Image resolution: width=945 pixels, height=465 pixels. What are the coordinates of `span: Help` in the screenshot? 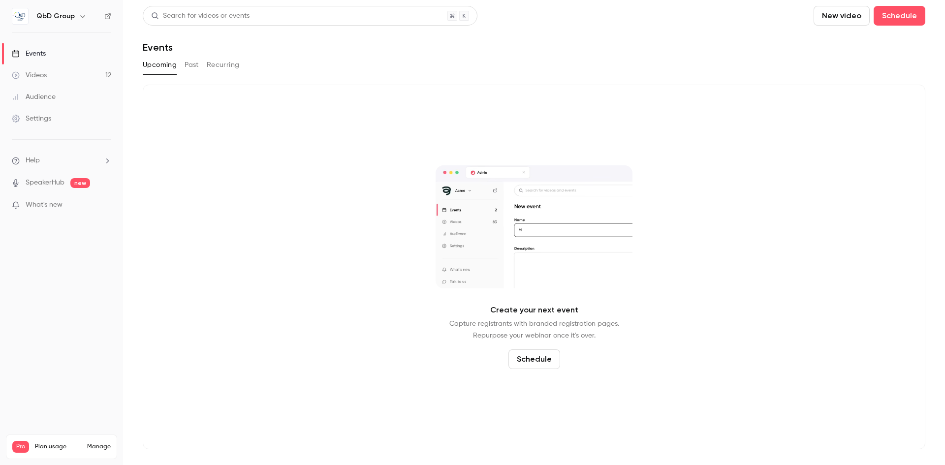 It's located at (32, 160).